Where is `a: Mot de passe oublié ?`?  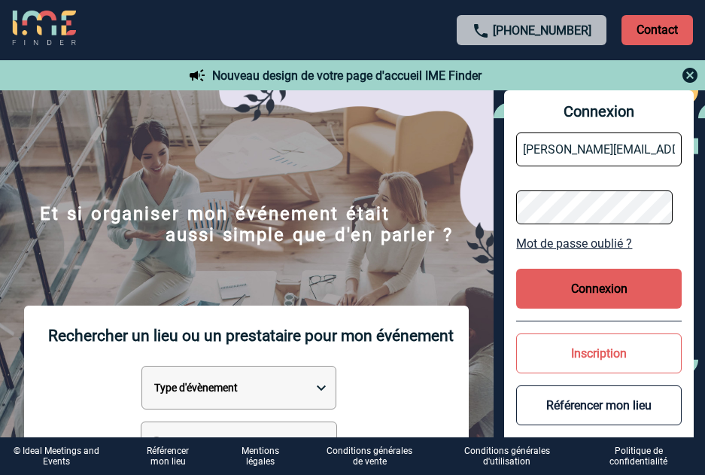 a: Mot de passe oublié ? is located at coordinates (599, 243).